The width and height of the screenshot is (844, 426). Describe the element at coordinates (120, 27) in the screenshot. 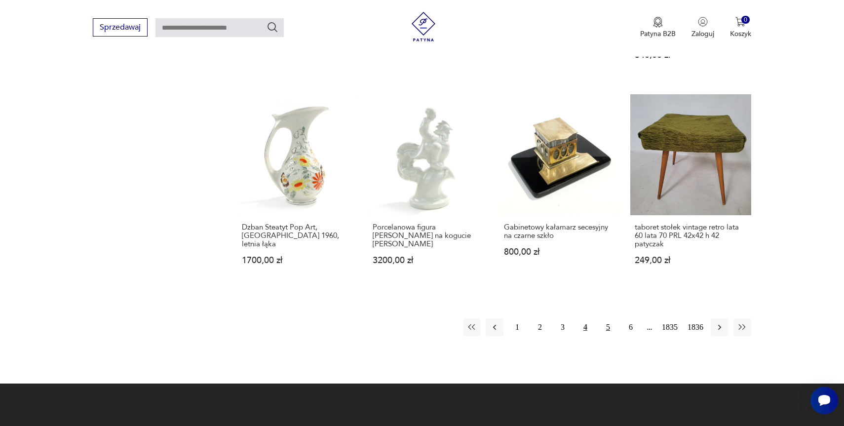

I see `button: Sprzedawaj` at that location.